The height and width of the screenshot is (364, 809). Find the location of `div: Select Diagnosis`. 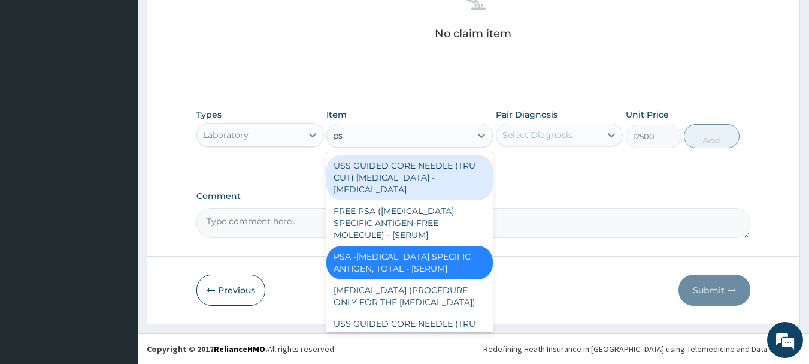

div: Select Diagnosis is located at coordinates (537, 135).